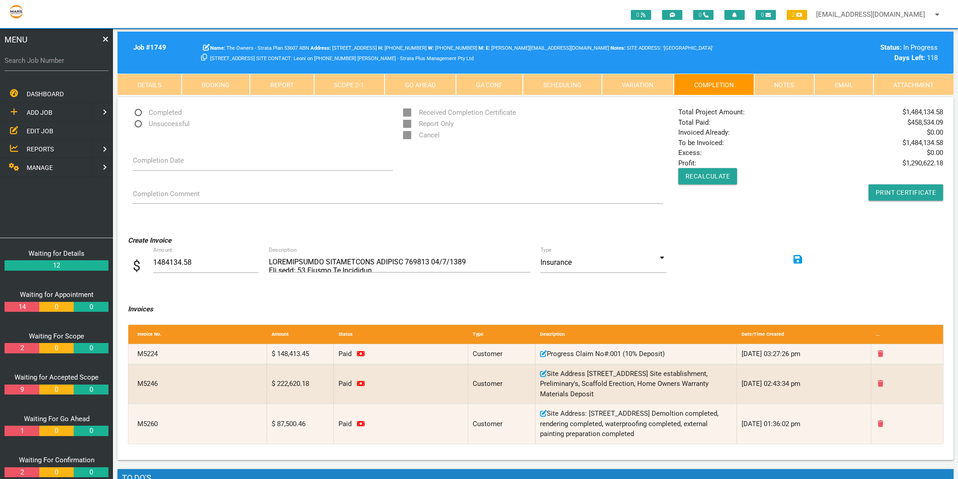 The width and height of the screenshot is (958, 479). Describe the element at coordinates (166, 194) in the screenshot. I see `label: Completion Comment` at that location.